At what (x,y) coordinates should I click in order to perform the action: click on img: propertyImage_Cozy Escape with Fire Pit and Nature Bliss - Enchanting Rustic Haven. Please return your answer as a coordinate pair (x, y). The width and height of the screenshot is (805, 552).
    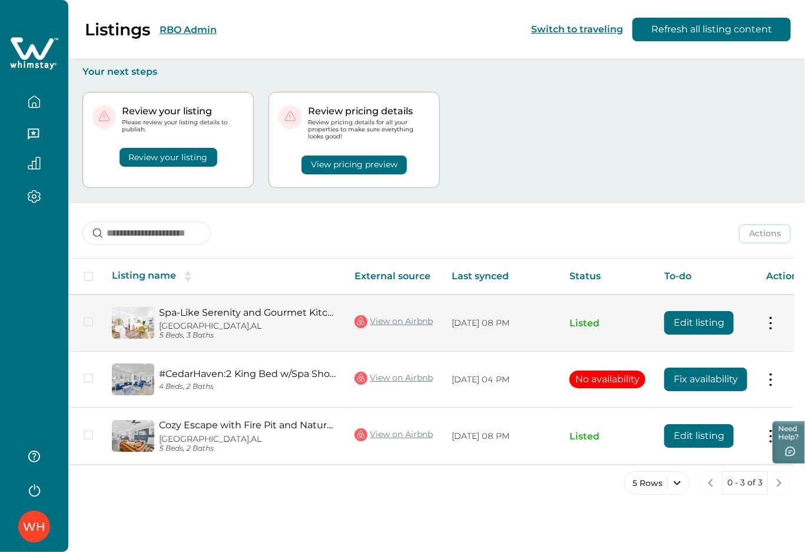
    Looking at the image, I should click on (133, 436).